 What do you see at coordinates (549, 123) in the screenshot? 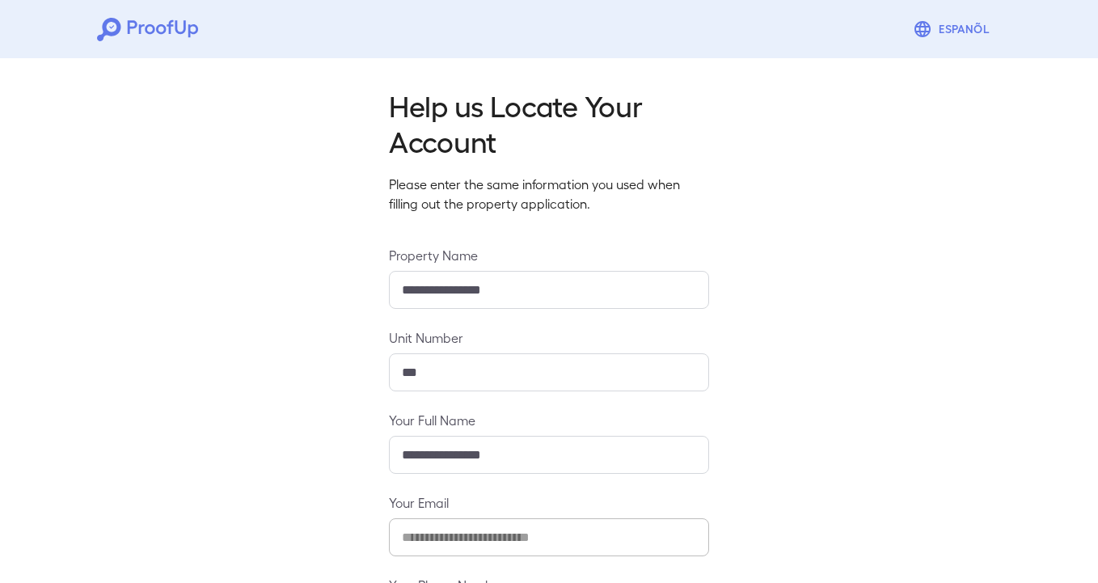
I see `h2: Help us Locate Your Account` at bounding box center [549, 123].